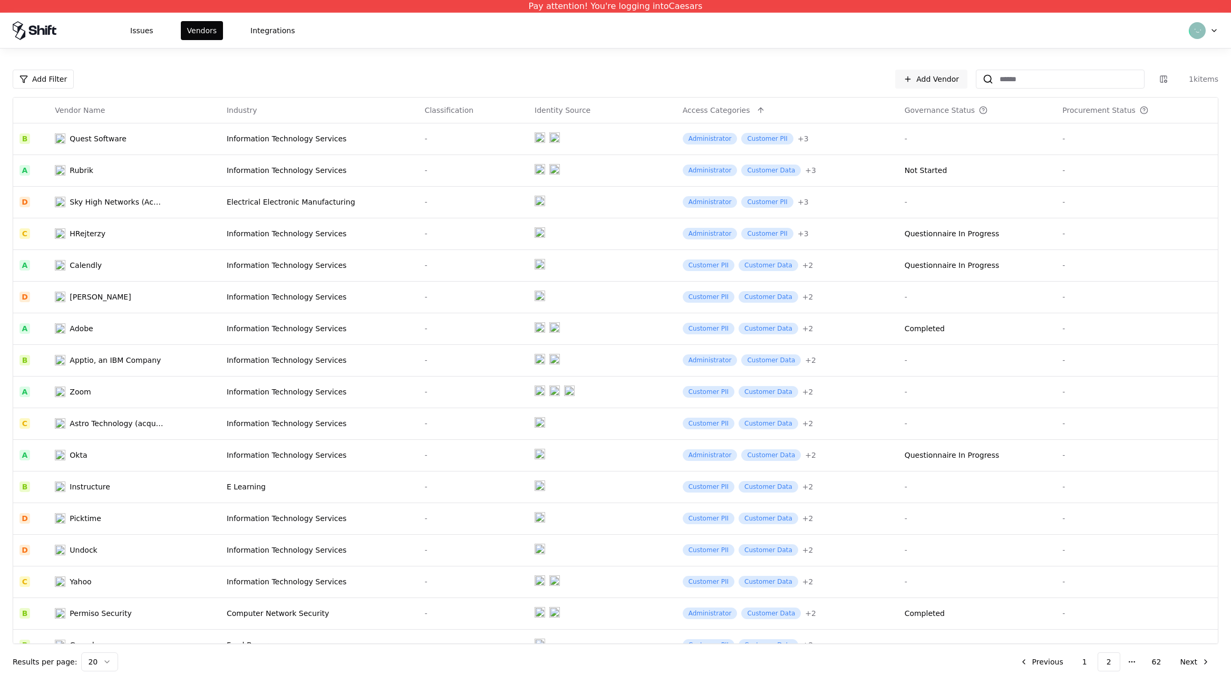 Image resolution: width=1231 pixels, height=684 pixels. What do you see at coordinates (952, 455) in the screenshot?
I see `div: Questionnaire In Progress` at bounding box center [952, 455].